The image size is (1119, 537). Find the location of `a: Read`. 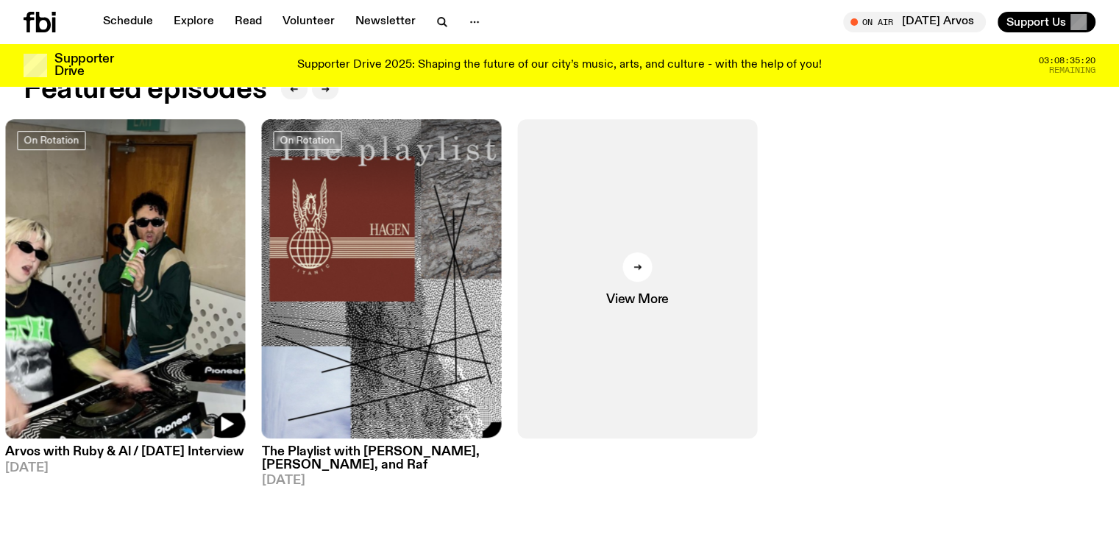

a: Read is located at coordinates (248, 22).